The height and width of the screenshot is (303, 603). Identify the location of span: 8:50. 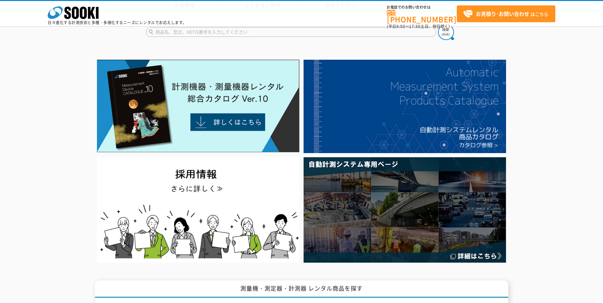
(401, 26).